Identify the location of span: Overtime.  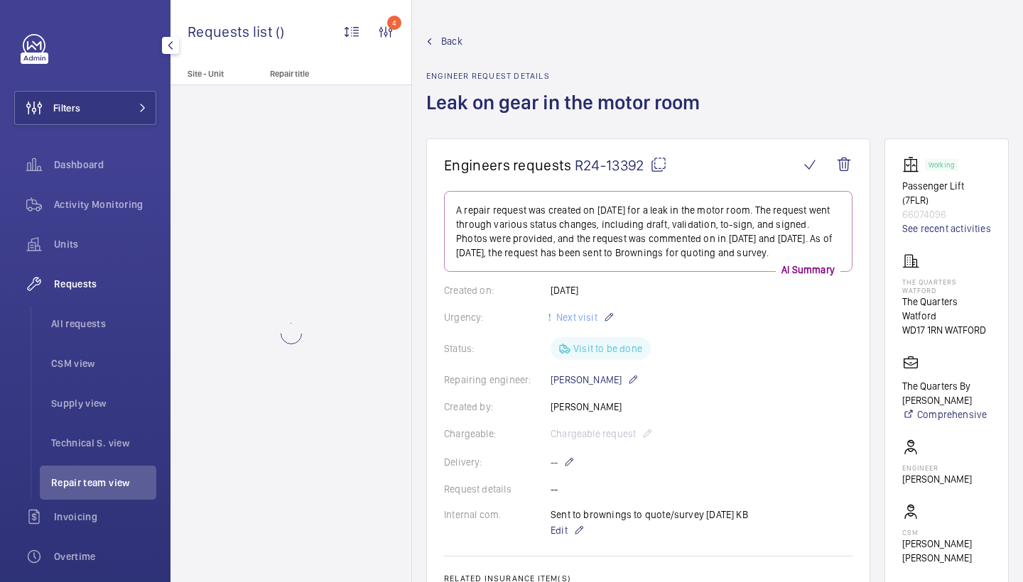
(105, 557).